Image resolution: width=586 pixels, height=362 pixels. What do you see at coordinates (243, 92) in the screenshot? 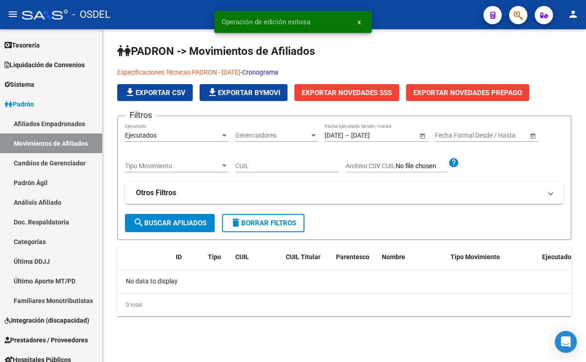
I see `button: Exportar Bymovi` at bounding box center [243, 92].